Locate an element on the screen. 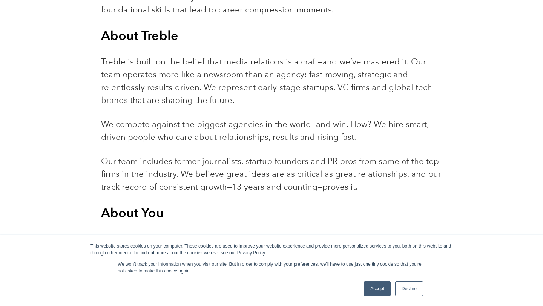 This screenshot has height=306, width=543. span: Treble is built on the belief that media relations is a craft—and we’ve mastered it. Our team ope... is located at coordinates (267, 81).